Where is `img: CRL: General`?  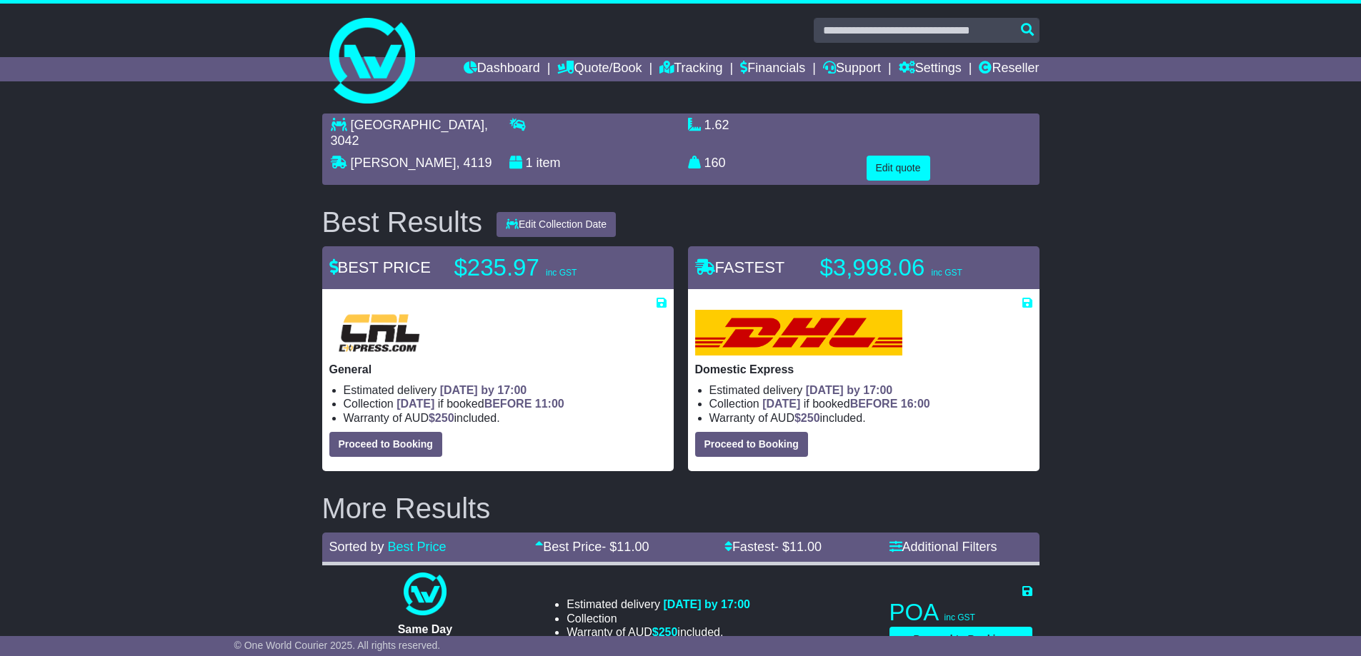 img: CRL: General is located at coordinates (379, 333).